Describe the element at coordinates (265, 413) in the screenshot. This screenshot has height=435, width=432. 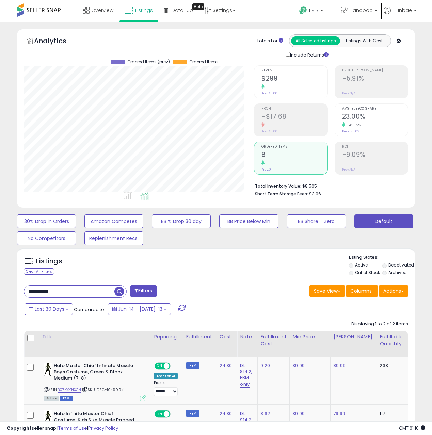
I see `a: 8.62` at that location.